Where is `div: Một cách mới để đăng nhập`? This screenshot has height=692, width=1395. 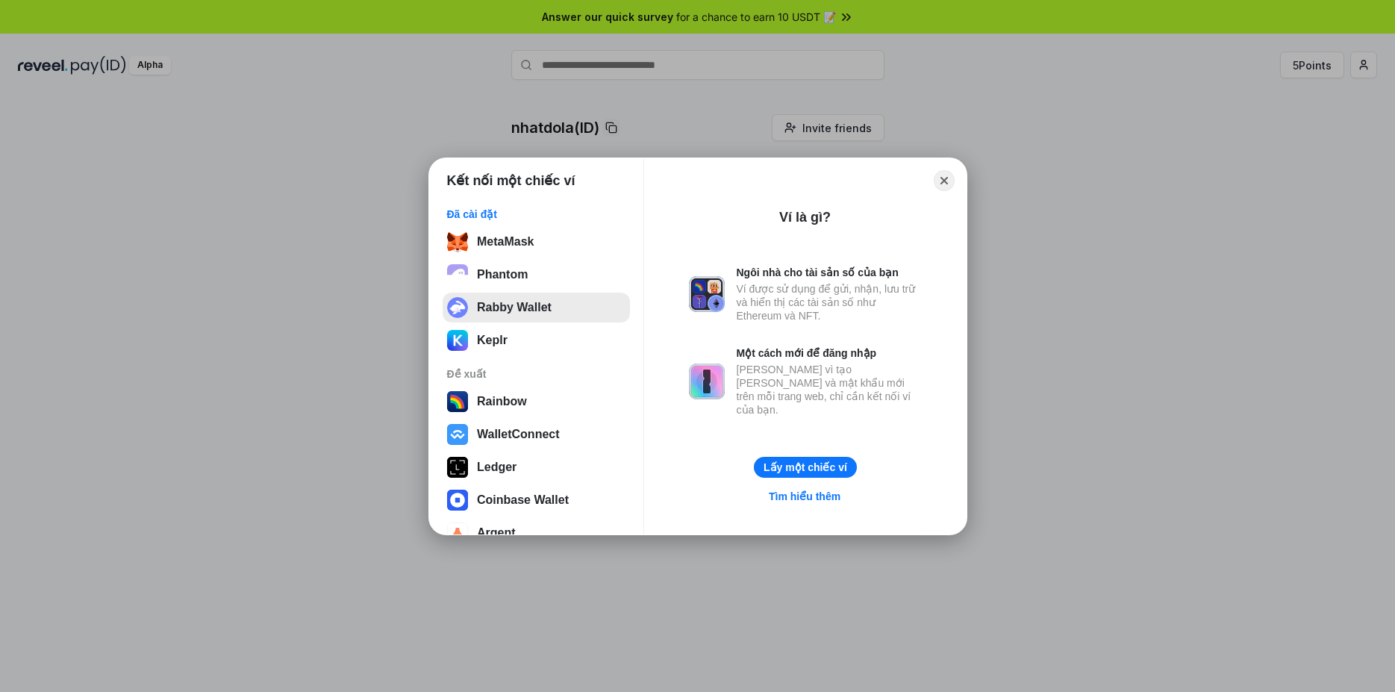 div: Một cách mới để đăng nhập is located at coordinates (829, 353).